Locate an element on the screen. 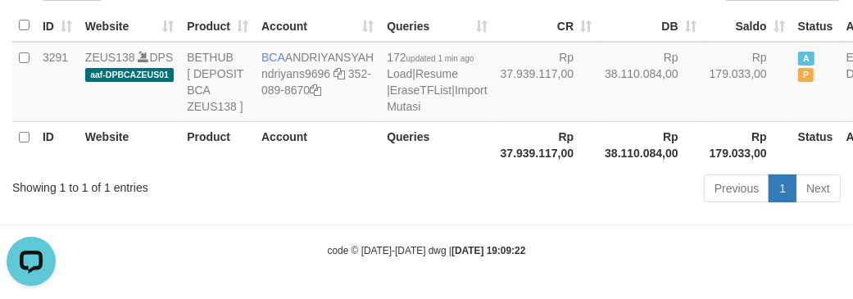  a: ndriyans9696 is located at coordinates (296, 74).